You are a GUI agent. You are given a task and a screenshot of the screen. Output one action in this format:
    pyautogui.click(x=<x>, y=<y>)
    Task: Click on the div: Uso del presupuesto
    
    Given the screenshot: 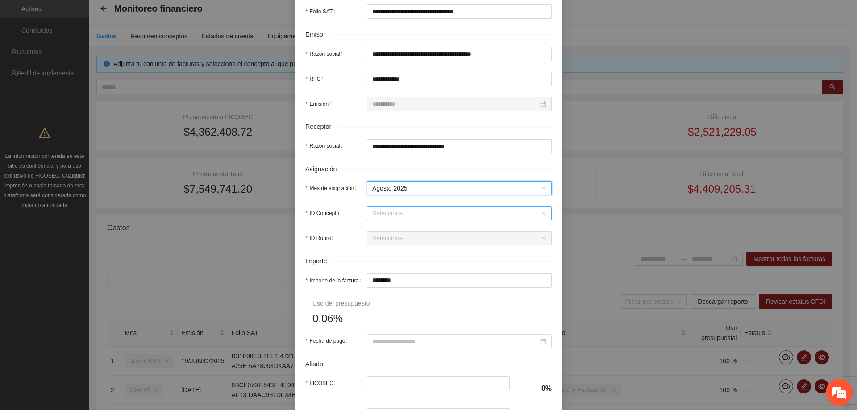 What is the action you would take?
    pyautogui.click(x=341, y=304)
    